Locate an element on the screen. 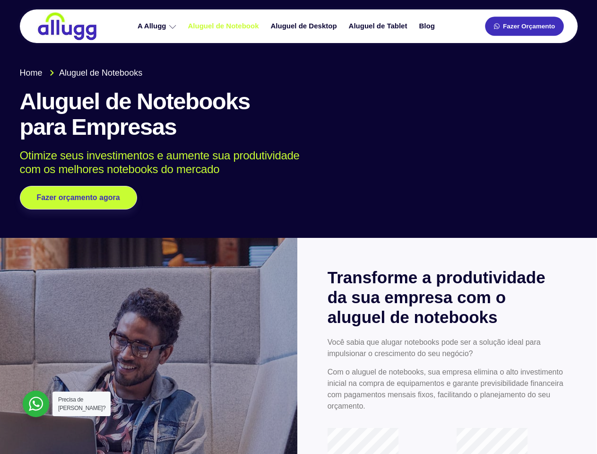  p: Você sabia que alugar notebooks pode ser a solução ideal para impulsionar o crescimento do seu ne... is located at coordinates (447, 348).